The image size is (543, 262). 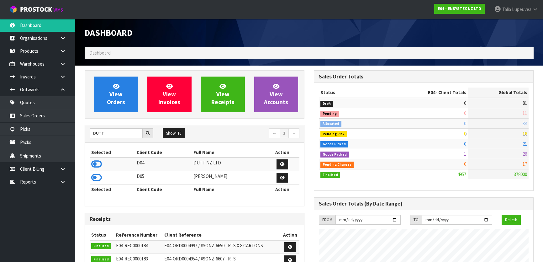 I want to click on h3: Sales Order Totals, so click(x=423, y=76).